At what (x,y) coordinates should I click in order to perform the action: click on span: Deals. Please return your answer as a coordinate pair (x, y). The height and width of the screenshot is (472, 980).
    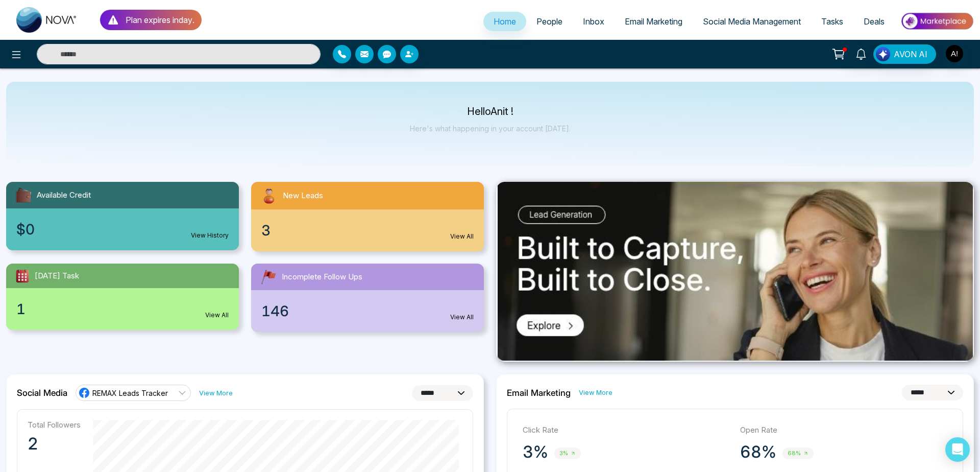
    Looking at the image, I should click on (874, 21).